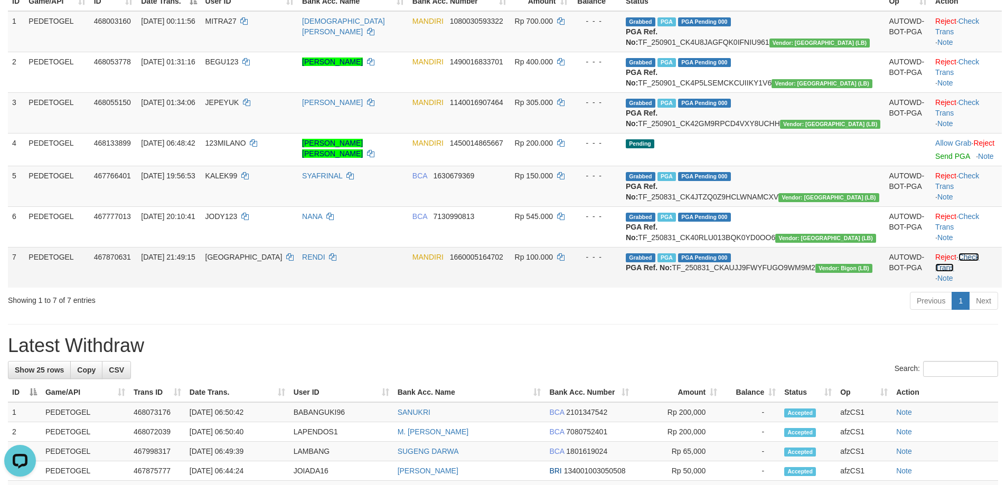 The image size is (1006, 485). I want to click on span: MITRA27, so click(221, 21).